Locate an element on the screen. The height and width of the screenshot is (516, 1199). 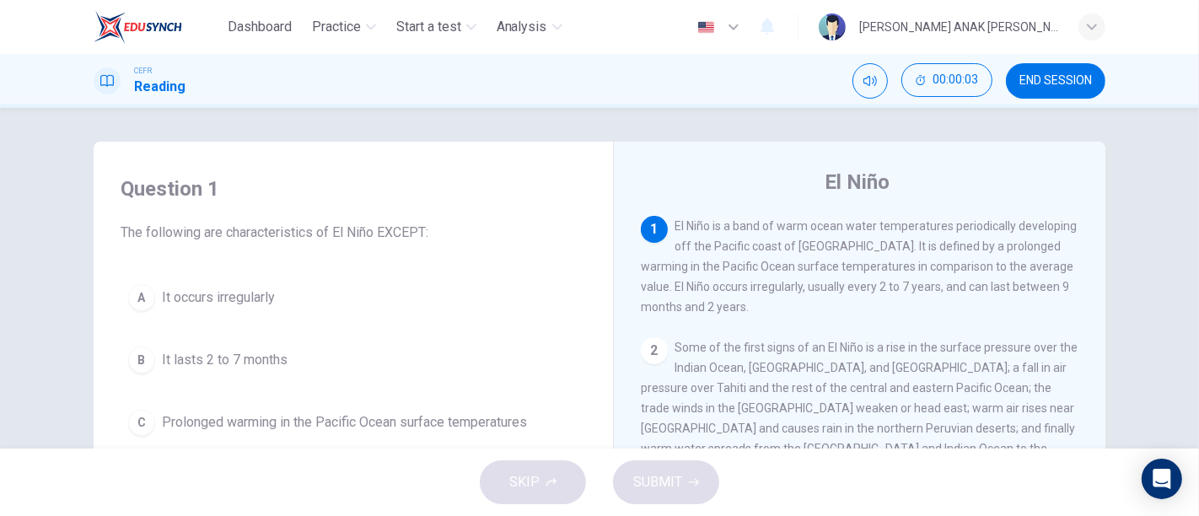
button: CProlonged warming in the Pacific Ocean surface temperatures is located at coordinates (353, 423).